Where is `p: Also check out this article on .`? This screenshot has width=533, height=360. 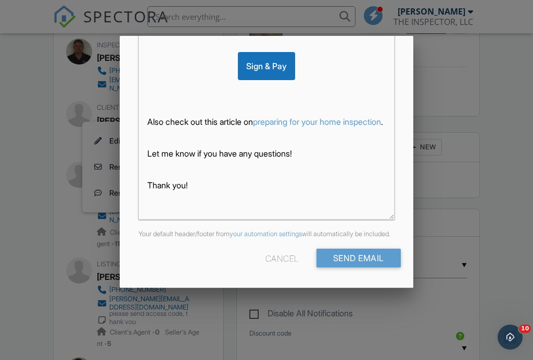
p: Also check out this article on . is located at coordinates (266, 122).